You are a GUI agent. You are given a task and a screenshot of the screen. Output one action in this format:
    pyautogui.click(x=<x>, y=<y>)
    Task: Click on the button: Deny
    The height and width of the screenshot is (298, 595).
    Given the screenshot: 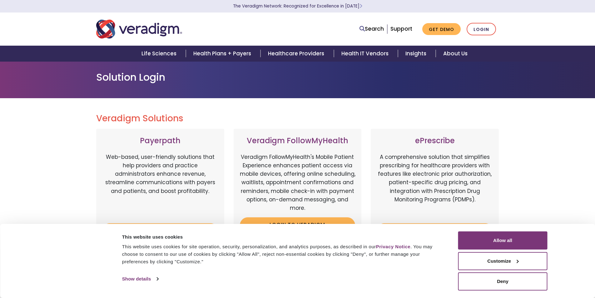 What is the action you would take?
    pyautogui.click(x=503, y=281)
    